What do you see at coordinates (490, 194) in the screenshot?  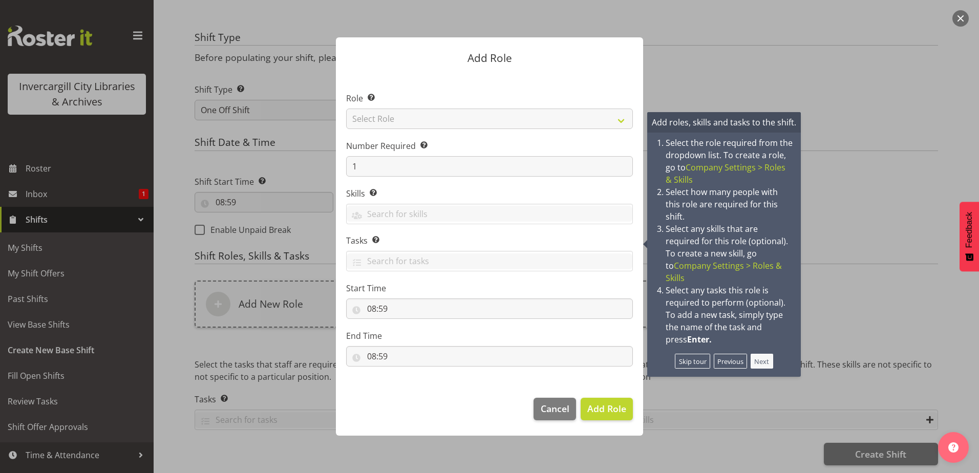 I see `label: Skills` at bounding box center [490, 194].